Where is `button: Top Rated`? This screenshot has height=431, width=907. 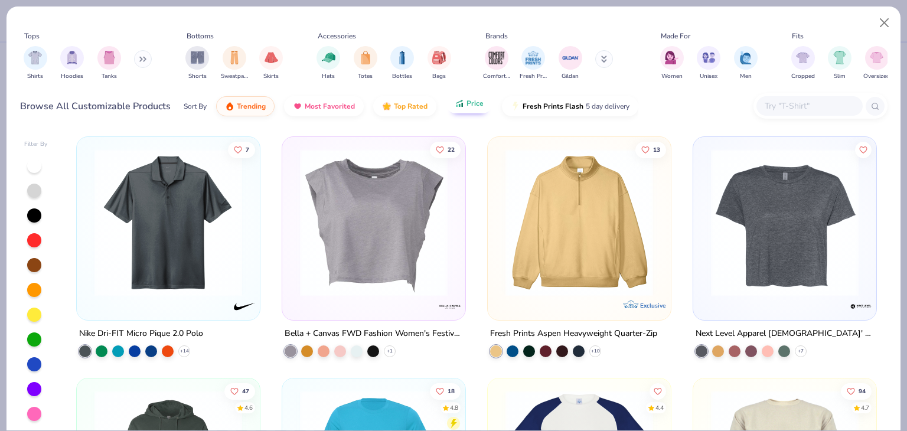
button: Top Rated is located at coordinates (404, 106).